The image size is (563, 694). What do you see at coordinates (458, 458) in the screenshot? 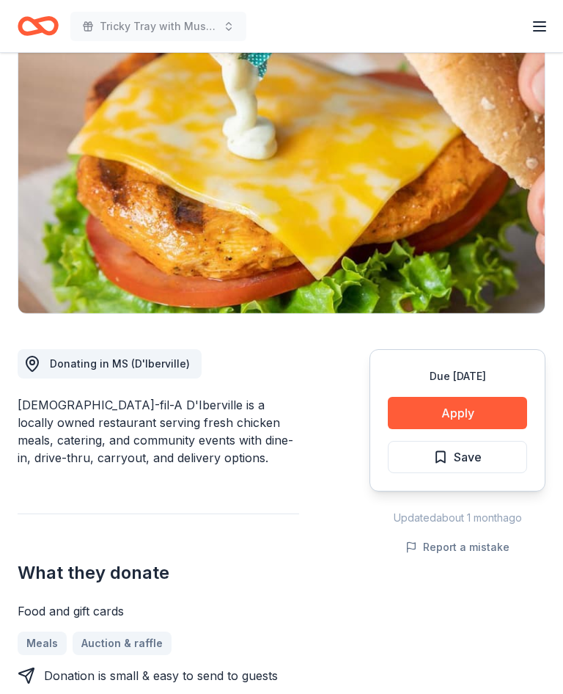
I see `button: Save` at bounding box center [458, 458].